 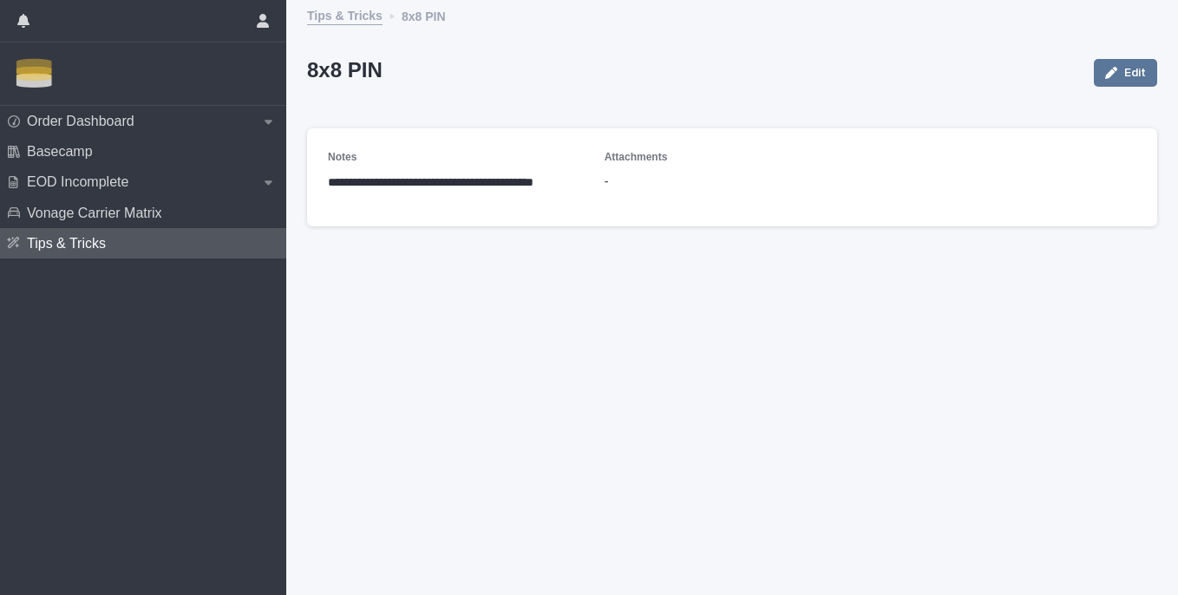 I want to click on p: EOD Incomplete, so click(x=81, y=181).